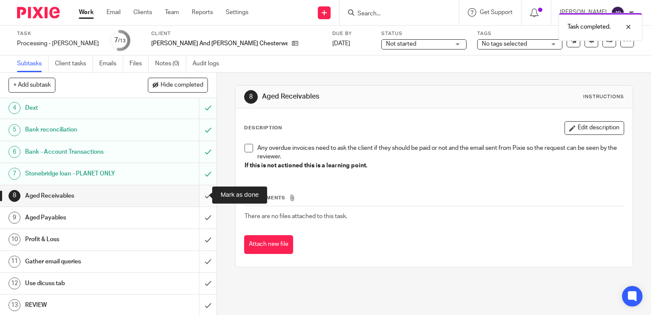  I want to click on a: Settings, so click(237, 12).